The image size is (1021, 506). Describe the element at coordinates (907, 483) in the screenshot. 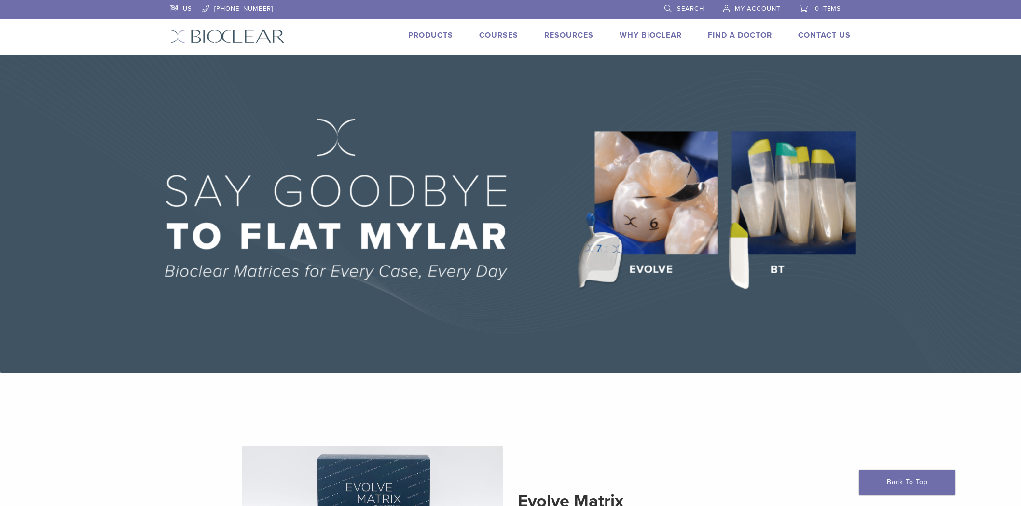

I see `a: Back To Top` at that location.